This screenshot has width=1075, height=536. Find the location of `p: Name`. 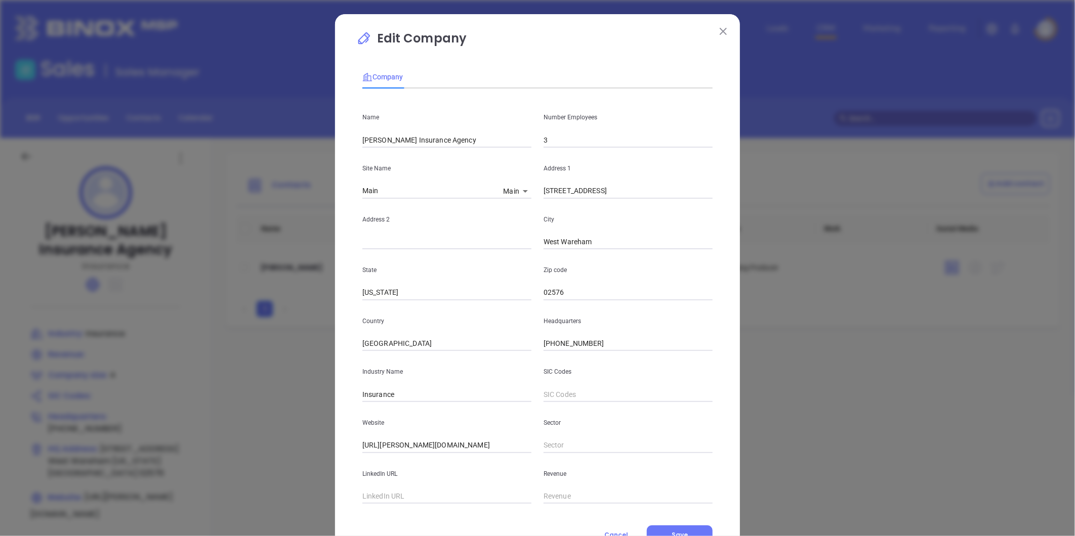

p: Name is located at coordinates (447, 117).